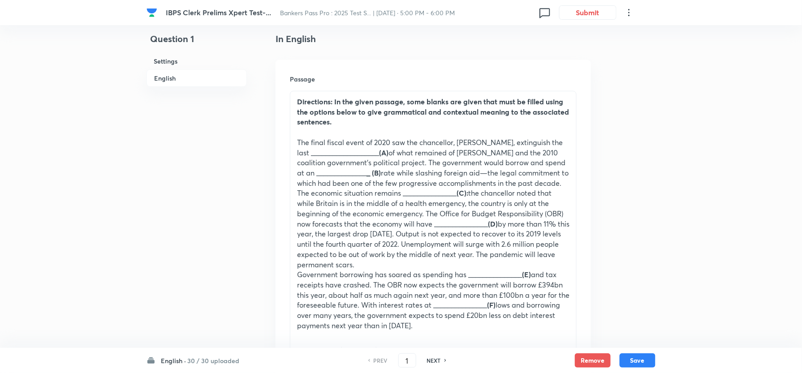 This screenshot has width=802, height=373. What do you see at coordinates (491, 305) in the screenshot?
I see `strong: (F)` at bounding box center [491, 305].